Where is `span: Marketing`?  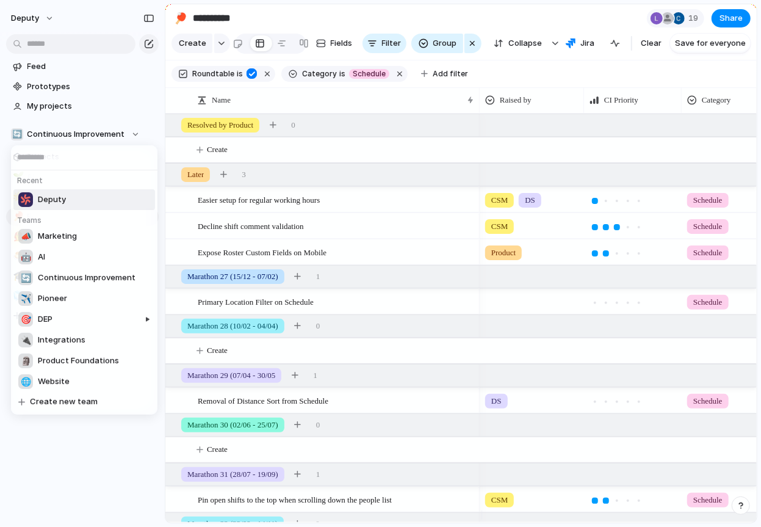
span: Marketing is located at coordinates (57, 236).